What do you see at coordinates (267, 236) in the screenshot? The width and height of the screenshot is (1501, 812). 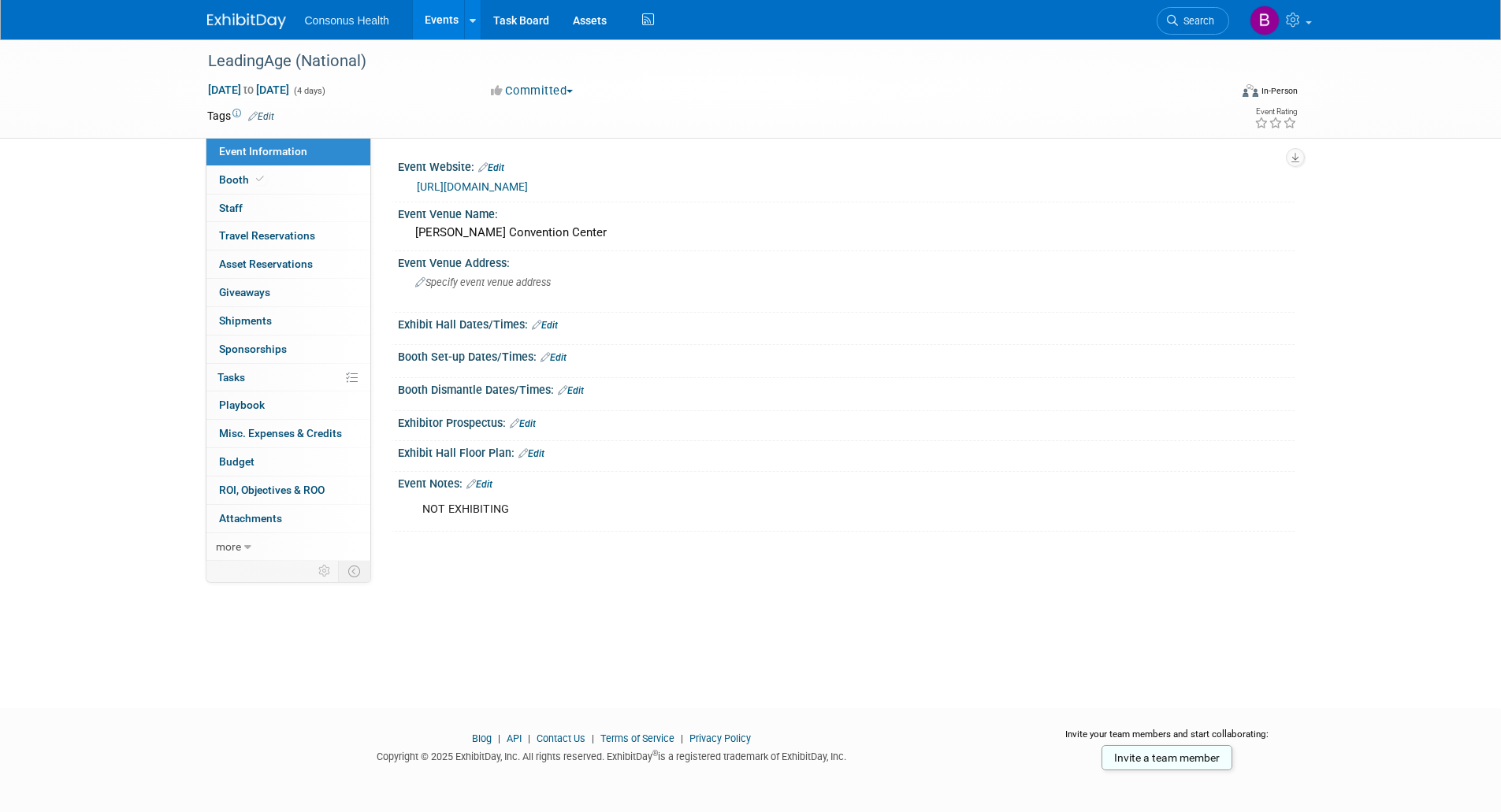 I see `span: Travel Reservations` at bounding box center [267, 236].